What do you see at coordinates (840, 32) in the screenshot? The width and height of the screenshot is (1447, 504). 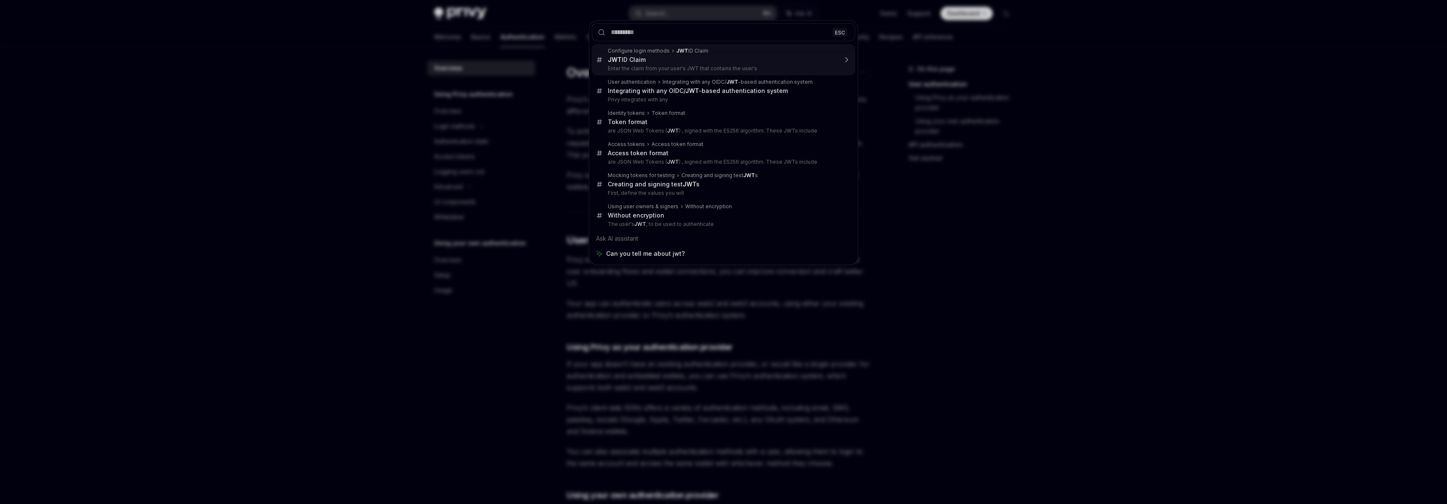 I see `div: ESC` at bounding box center [840, 32].